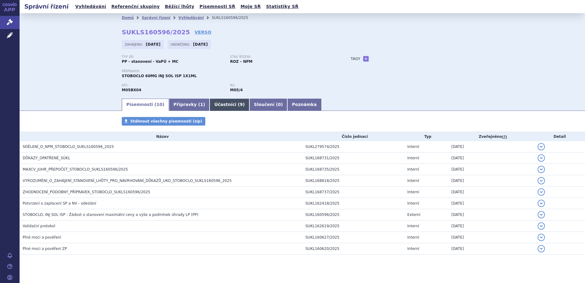 This screenshot has height=283, width=585. Describe the element at coordinates (128, 18) in the screenshot. I see `a: Domů` at that location.